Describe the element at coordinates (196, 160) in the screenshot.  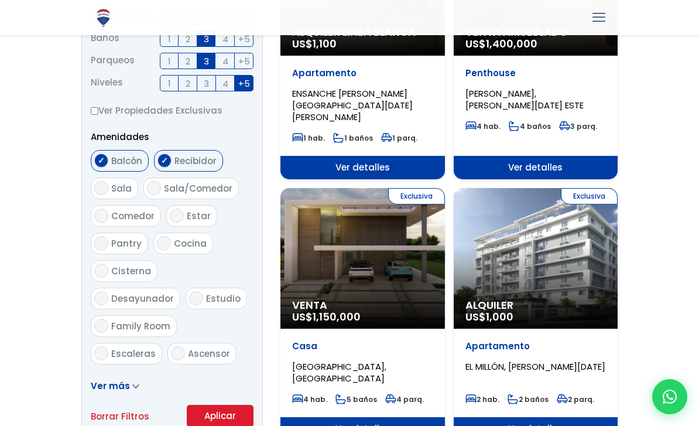
I see `span: Recibidor` at that location.